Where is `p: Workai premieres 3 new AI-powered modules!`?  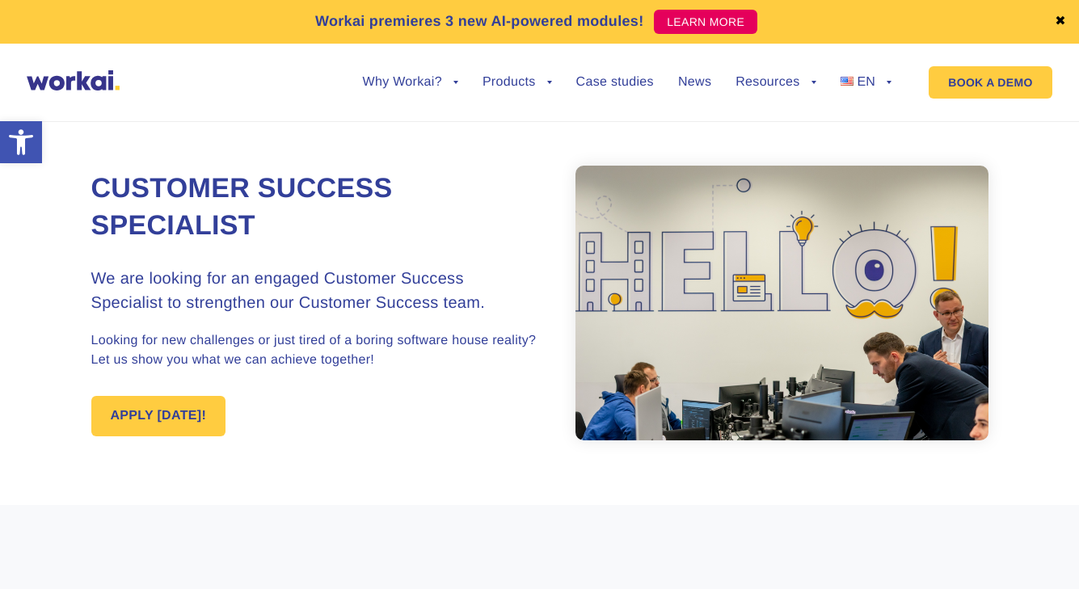
p: Workai premieres 3 new AI-powered modules! is located at coordinates (479, 21).